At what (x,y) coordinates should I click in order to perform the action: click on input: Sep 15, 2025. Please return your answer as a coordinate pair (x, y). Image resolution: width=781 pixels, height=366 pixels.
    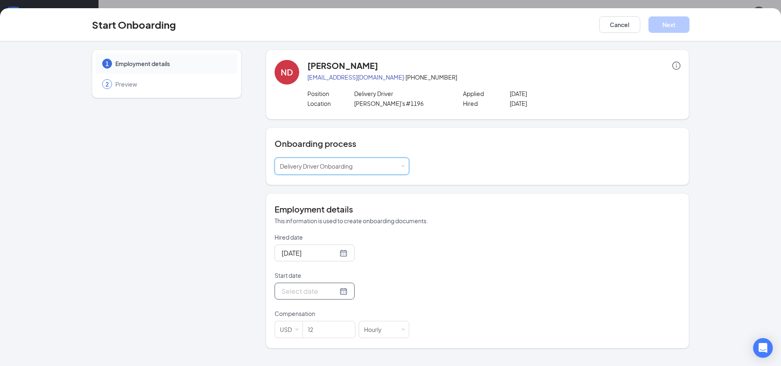
    Looking at the image, I should click on (310, 253).